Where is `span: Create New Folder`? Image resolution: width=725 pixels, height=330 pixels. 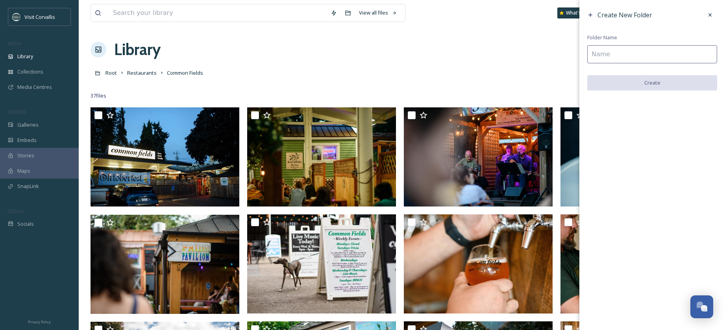
span: Create New Folder is located at coordinates (625, 15).